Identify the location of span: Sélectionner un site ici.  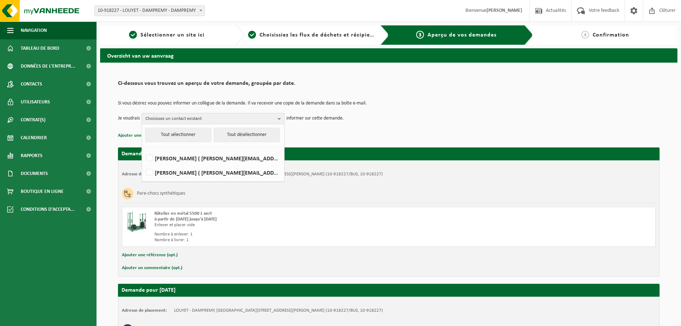
(172, 35).